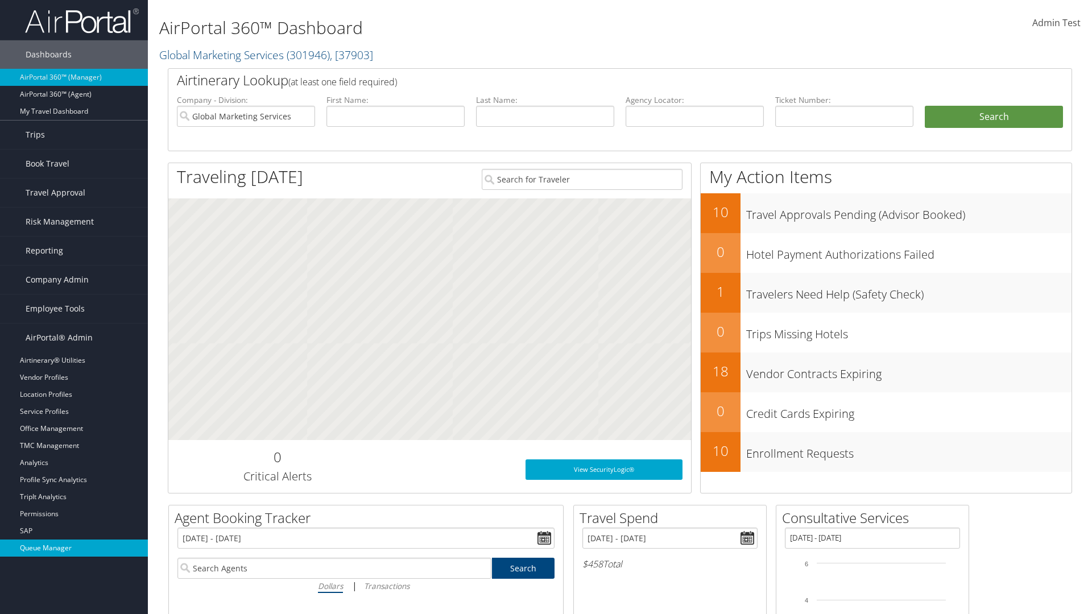 This screenshot has height=614, width=1092. Describe the element at coordinates (334, 568) in the screenshot. I see `input: Search Agents` at that location.